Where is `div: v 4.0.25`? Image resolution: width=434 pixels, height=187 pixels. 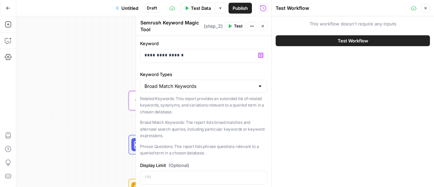 div: v 4.0.25 is located at coordinates (26, 14).